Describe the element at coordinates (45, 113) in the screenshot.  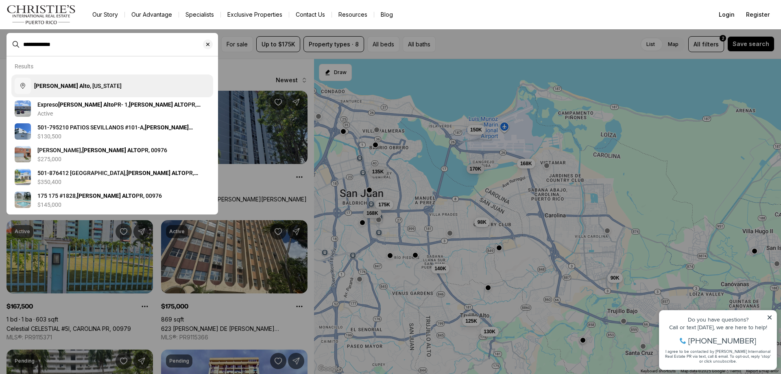
I see `p: Active` at that location.